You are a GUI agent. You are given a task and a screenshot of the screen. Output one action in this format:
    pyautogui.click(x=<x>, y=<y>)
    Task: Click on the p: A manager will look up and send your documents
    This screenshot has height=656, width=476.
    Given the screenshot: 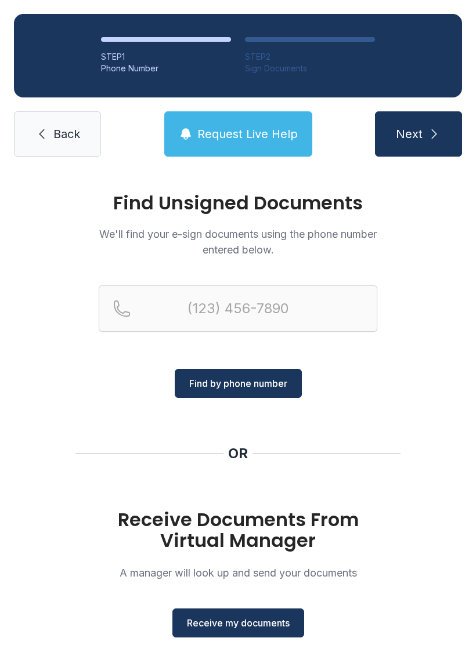 What is the action you would take?
    pyautogui.click(x=238, y=573)
    